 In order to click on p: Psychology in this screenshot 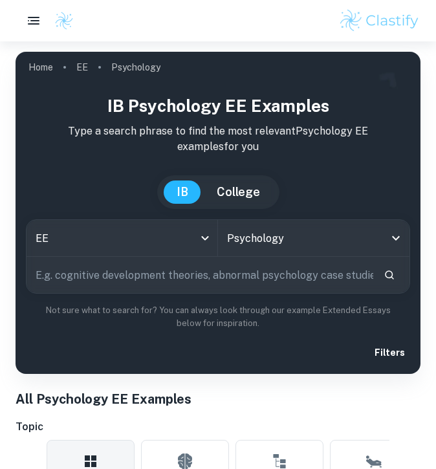, I will do `click(136, 67)`.